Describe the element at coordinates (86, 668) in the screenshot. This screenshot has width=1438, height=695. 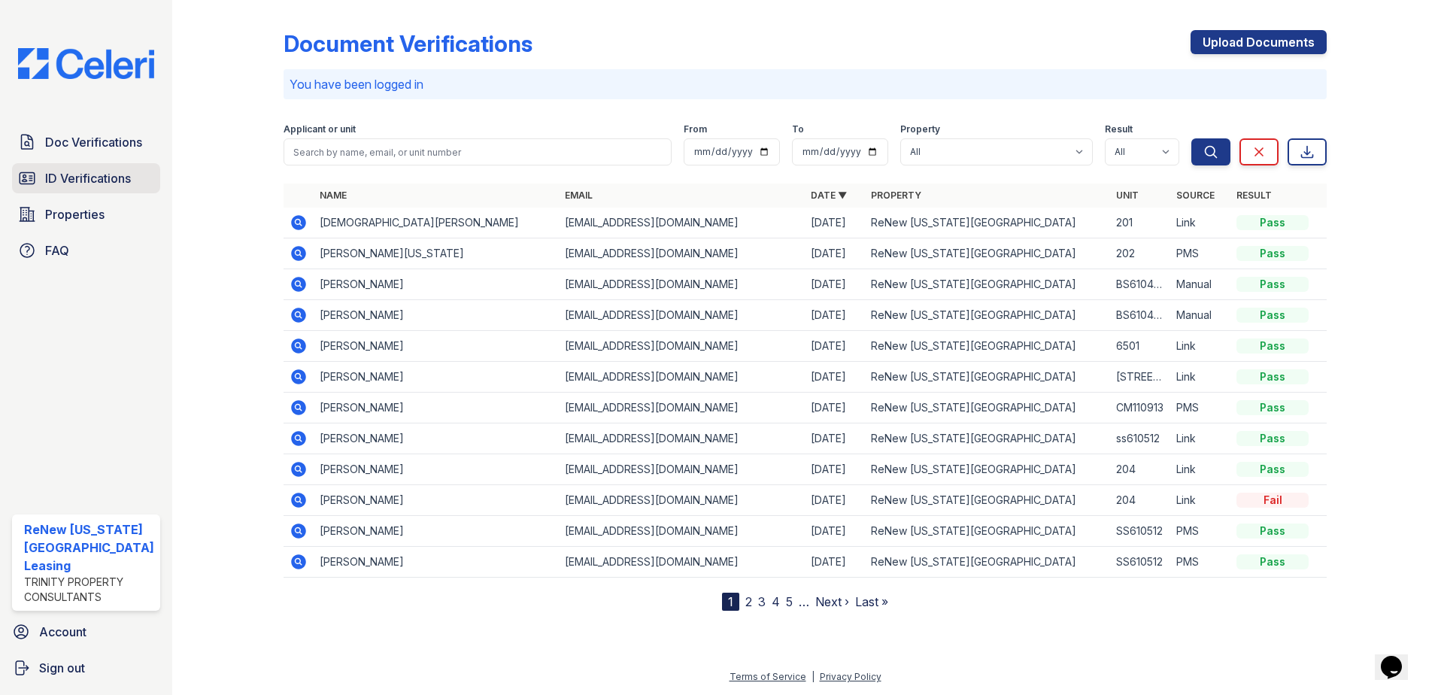
I see `button: Sign out` at that location.